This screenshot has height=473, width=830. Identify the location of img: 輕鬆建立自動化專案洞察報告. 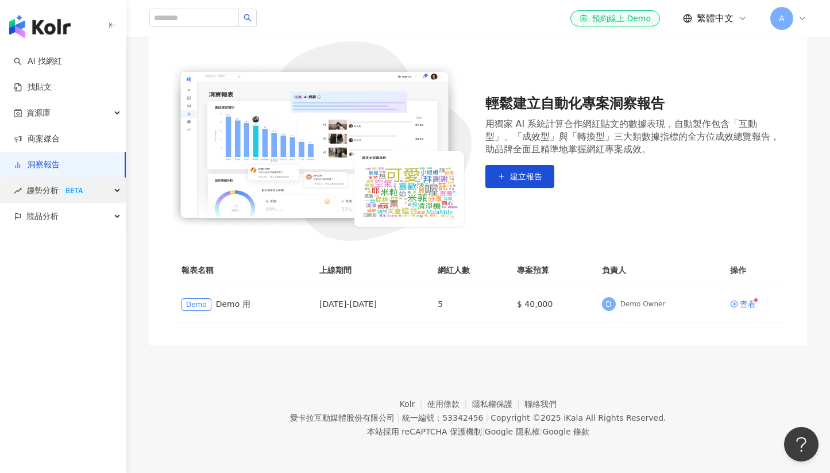
(322, 141).